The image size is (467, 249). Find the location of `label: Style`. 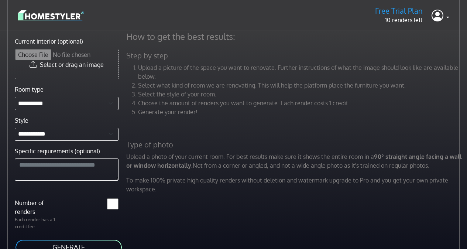

label: Style is located at coordinates (21, 120).